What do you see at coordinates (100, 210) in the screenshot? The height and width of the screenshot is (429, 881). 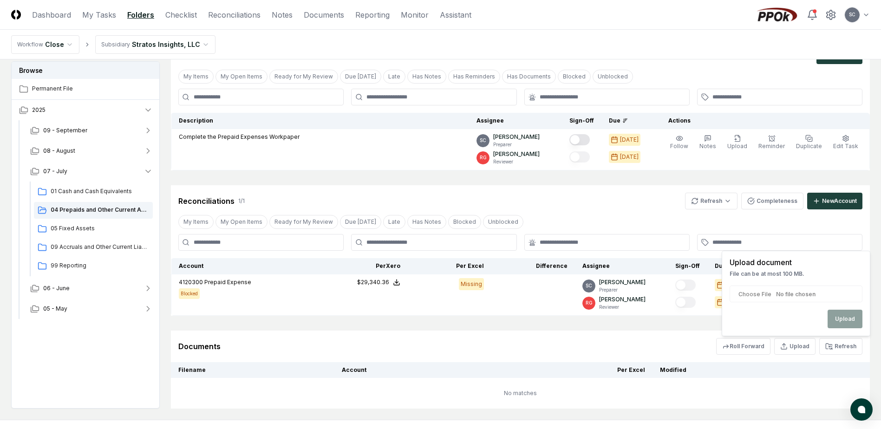 I see `span: 04 Prepaids and Other Current Assets` at bounding box center [100, 210].